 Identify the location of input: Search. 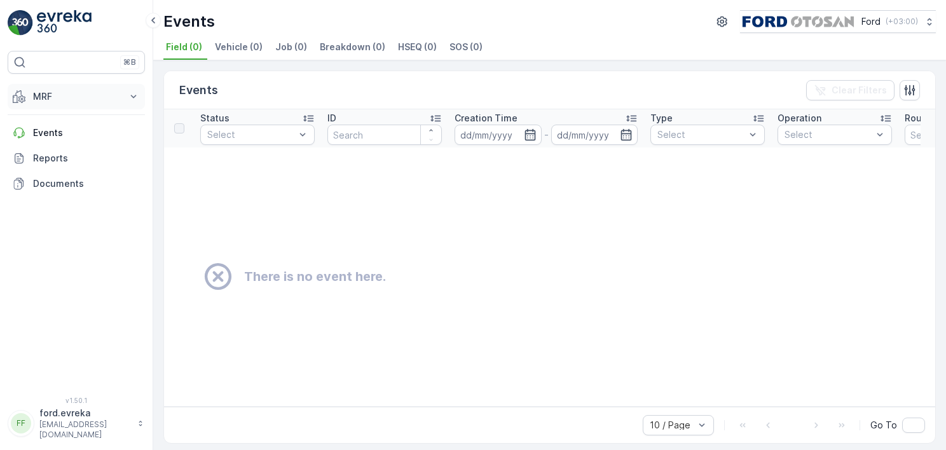
(385, 135).